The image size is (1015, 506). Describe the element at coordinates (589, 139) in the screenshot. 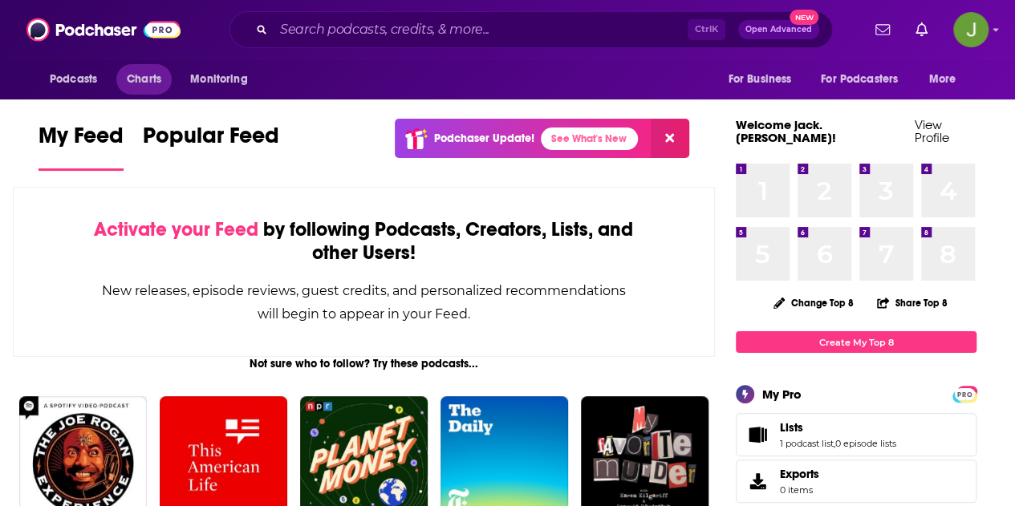

I see `a: See What's New` at that location.